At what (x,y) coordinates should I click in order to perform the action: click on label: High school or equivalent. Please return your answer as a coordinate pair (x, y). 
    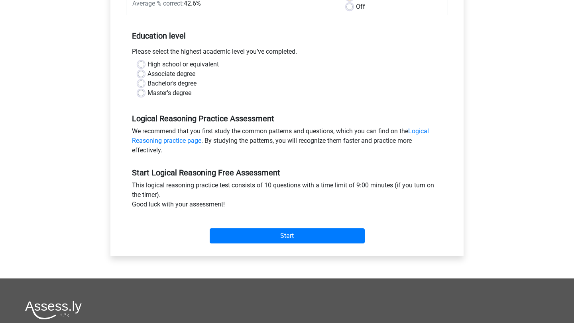
    Looking at the image, I should click on (183, 65).